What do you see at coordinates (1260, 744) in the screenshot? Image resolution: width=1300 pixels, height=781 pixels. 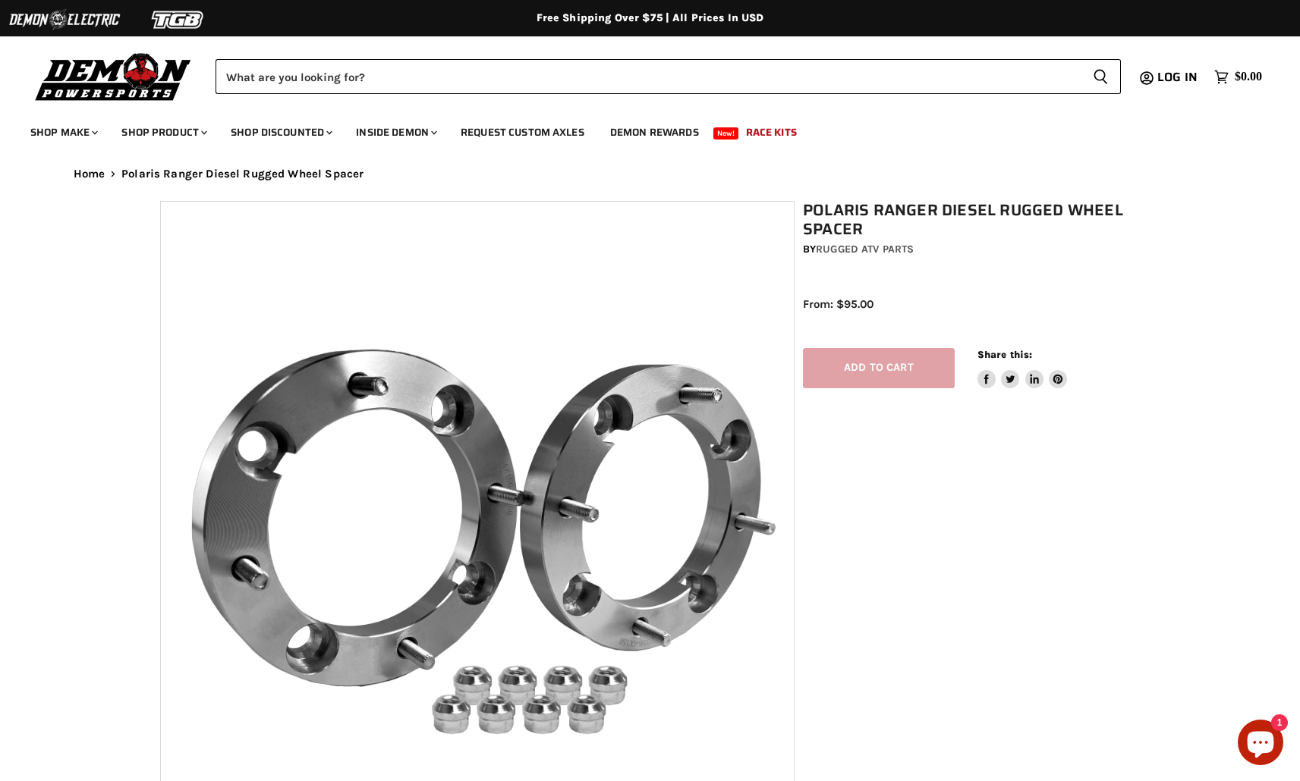 I see `inbox-online-store-chat: Shopify online store chat` at bounding box center [1260, 744].